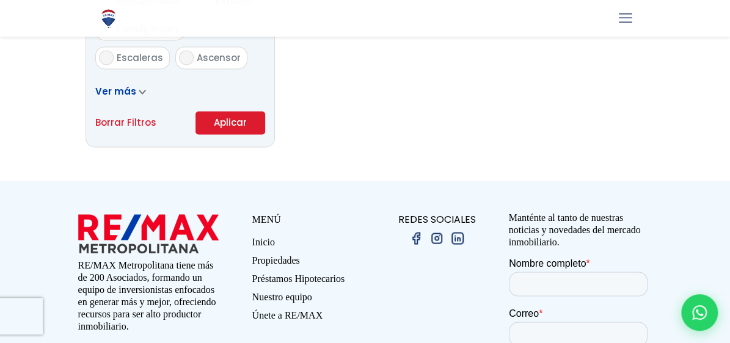 The width and height of the screenshot is (730, 343). I want to click on span: Ascensor, so click(219, 57).